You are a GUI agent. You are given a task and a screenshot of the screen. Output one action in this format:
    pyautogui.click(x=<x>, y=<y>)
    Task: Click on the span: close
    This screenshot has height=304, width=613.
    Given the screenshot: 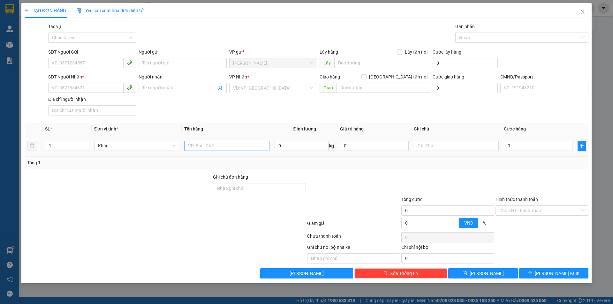 What is the action you would take?
    pyautogui.click(x=583, y=12)
    